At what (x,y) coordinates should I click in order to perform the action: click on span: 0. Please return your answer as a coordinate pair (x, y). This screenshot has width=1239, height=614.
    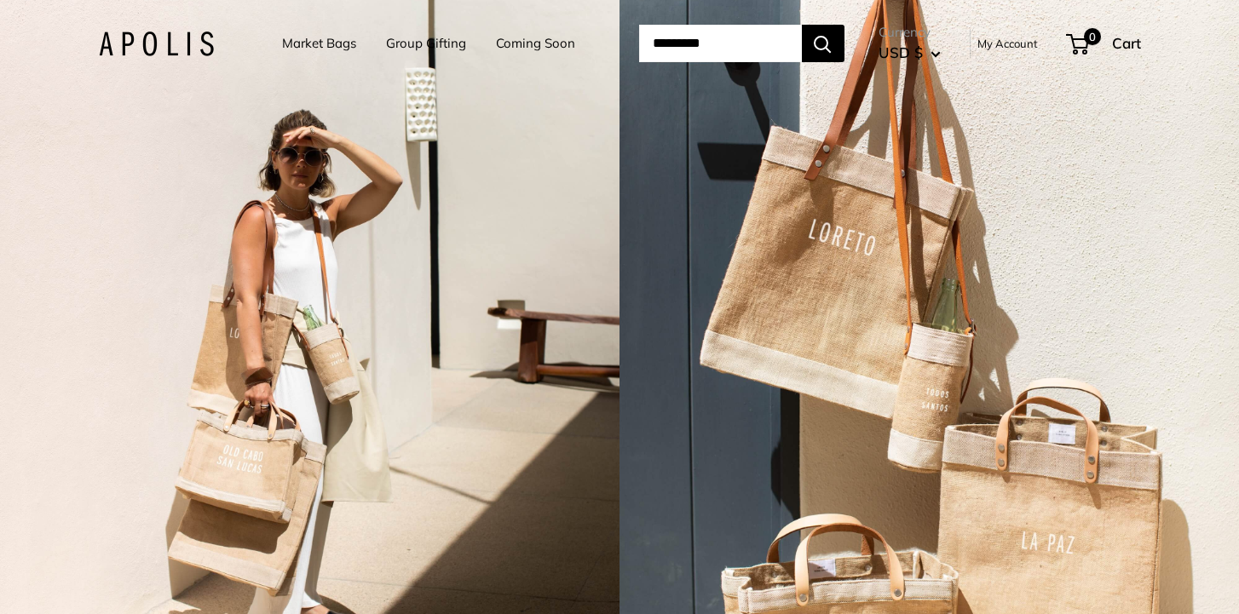
    Looking at the image, I should click on (1092, 37).